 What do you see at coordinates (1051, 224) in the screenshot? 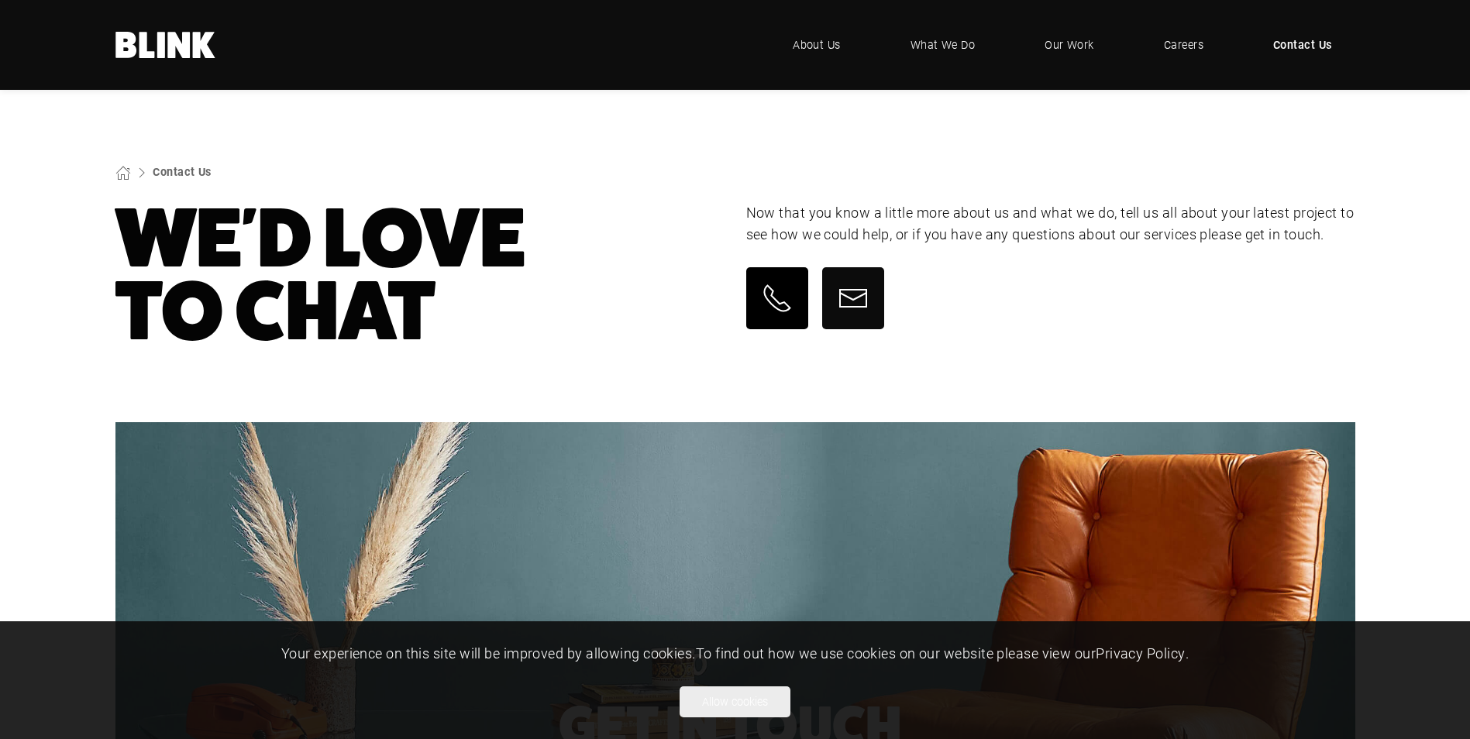
I see `p: Now that you know a little more about us and what we do, tell us all about your latest project to...` at bounding box center [1051, 224].